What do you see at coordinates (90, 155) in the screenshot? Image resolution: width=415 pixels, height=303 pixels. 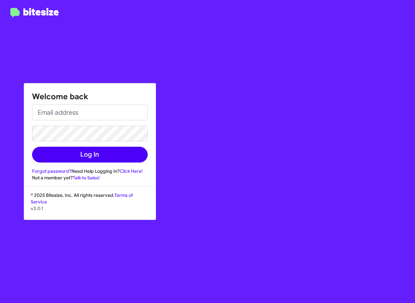 I see `button: Log In` at bounding box center [90, 155].